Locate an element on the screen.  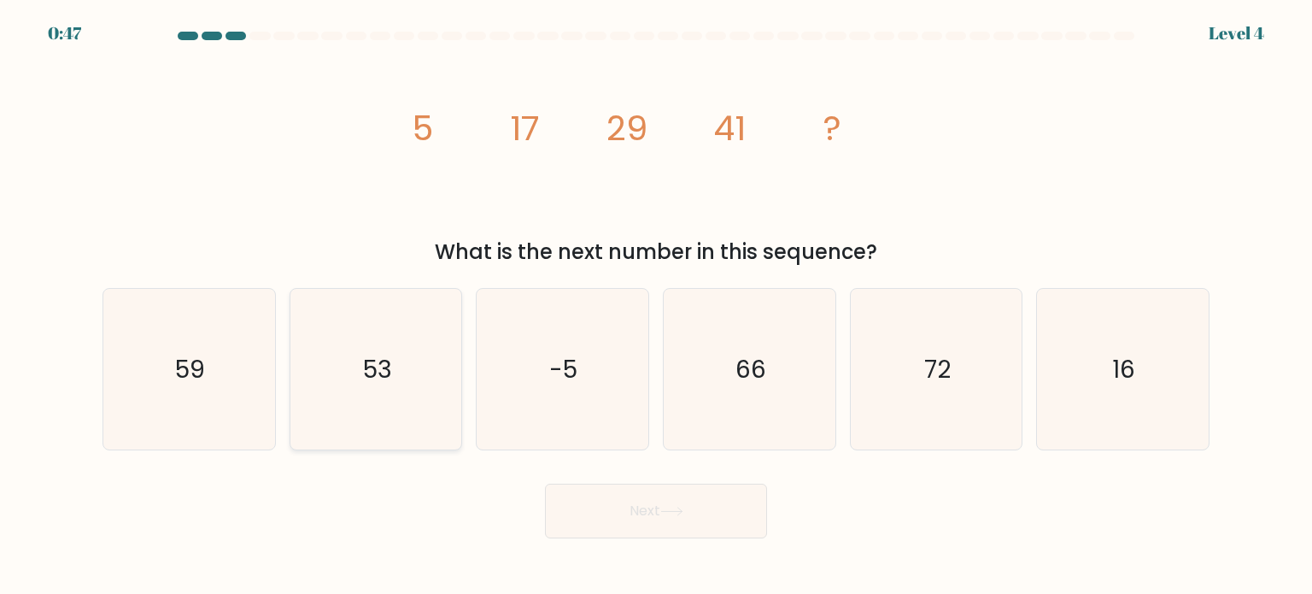
tspan: 17 is located at coordinates (524, 128).